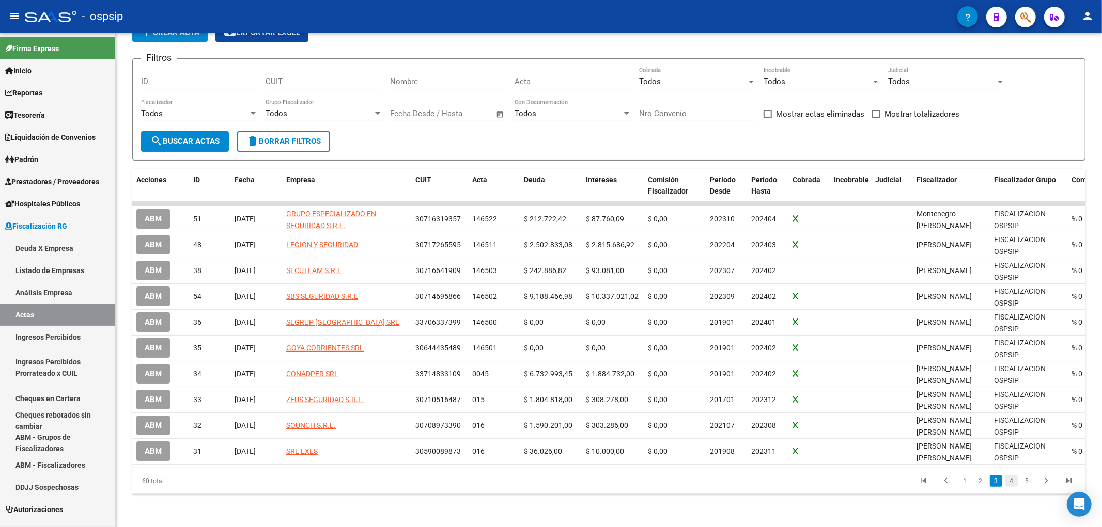 The height and width of the screenshot is (527, 1102). Describe the element at coordinates (764, 185) in the screenshot. I see `span: Período Hasta` at that location.